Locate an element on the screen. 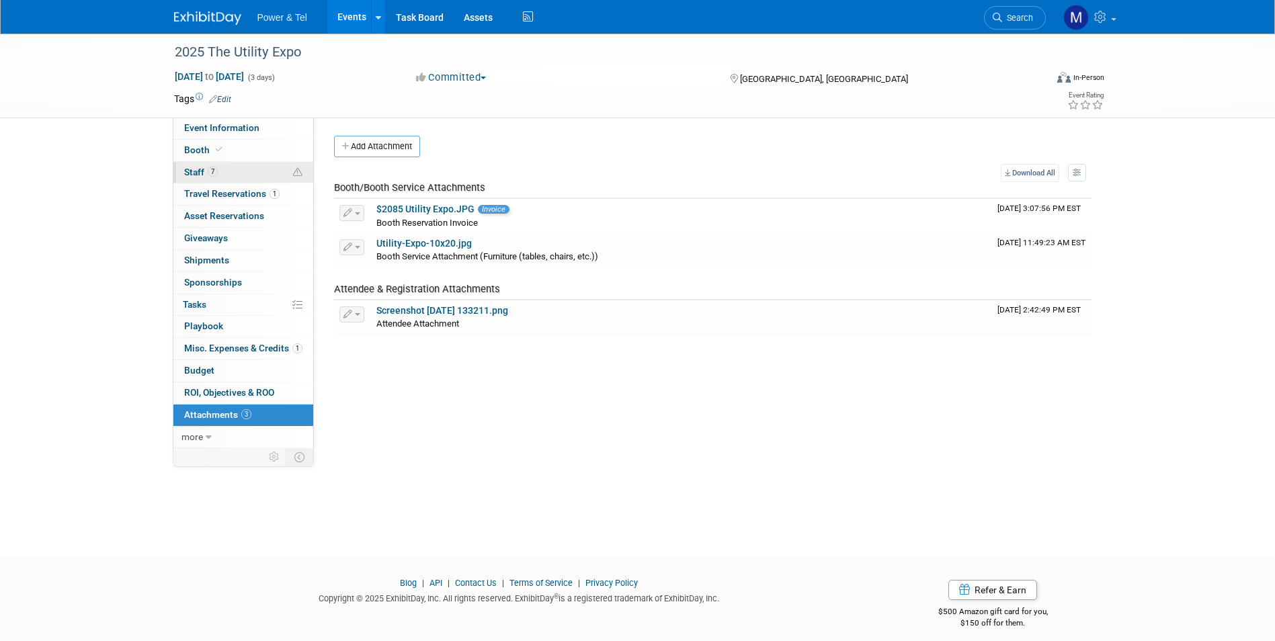  span: Power & Tel is located at coordinates (282, 17).